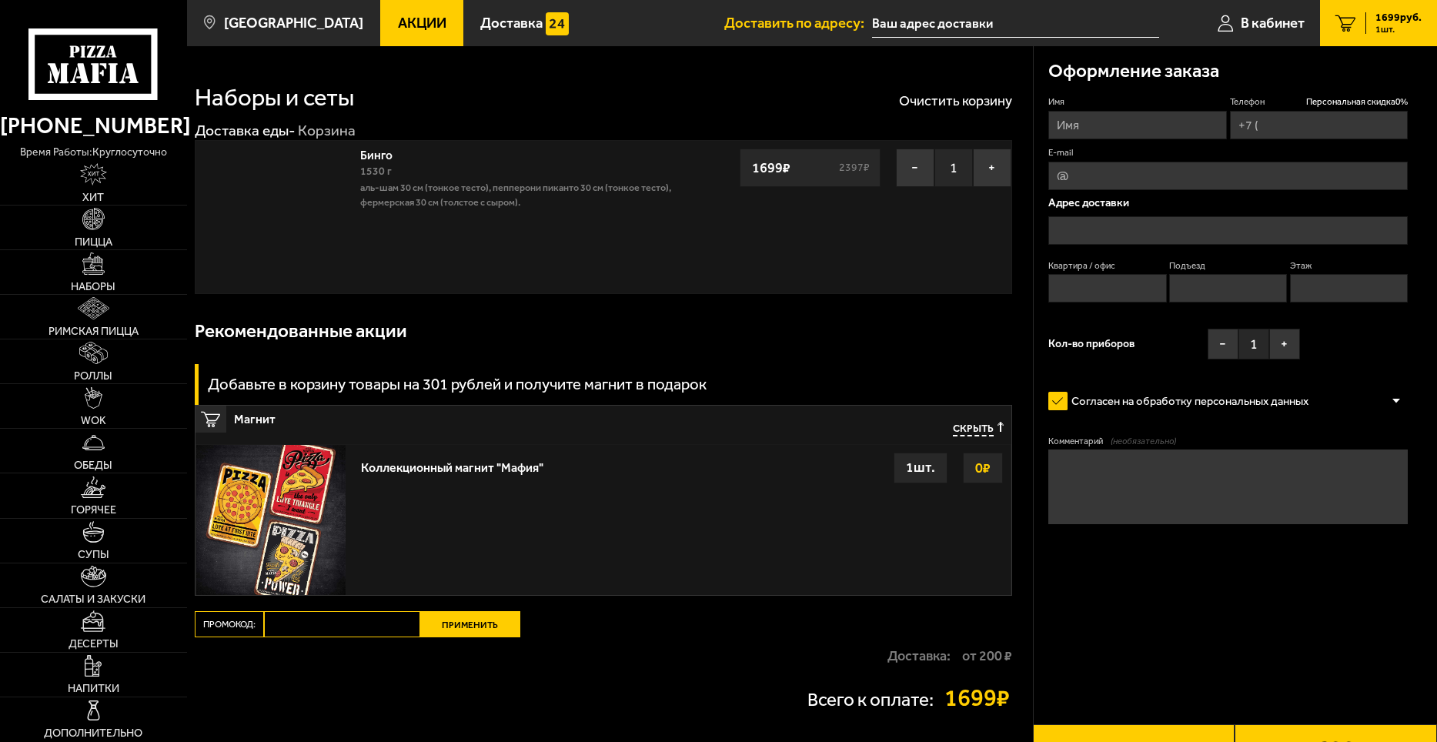  Describe the element at coordinates (93, 197) in the screenshot. I see `span: Хит` at that location.